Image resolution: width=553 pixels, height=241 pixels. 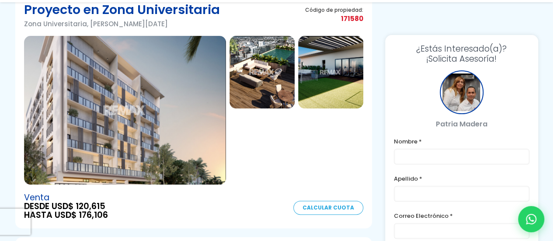 I want to click on span: ¿Estás Interesado(a)?, so click(x=462, y=49).